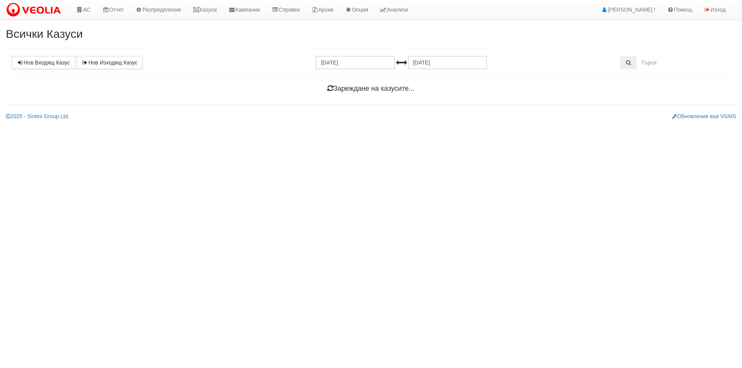  What do you see at coordinates (704, 116) in the screenshot?
I see `a: Обновления във VGMS` at bounding box center [704, 116].